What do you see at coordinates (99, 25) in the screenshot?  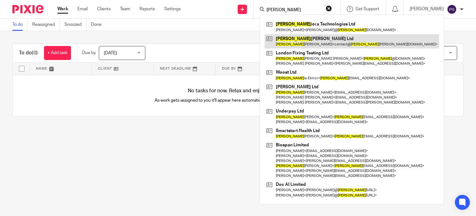 I see `a: Done` at bounding box center [99, 25].